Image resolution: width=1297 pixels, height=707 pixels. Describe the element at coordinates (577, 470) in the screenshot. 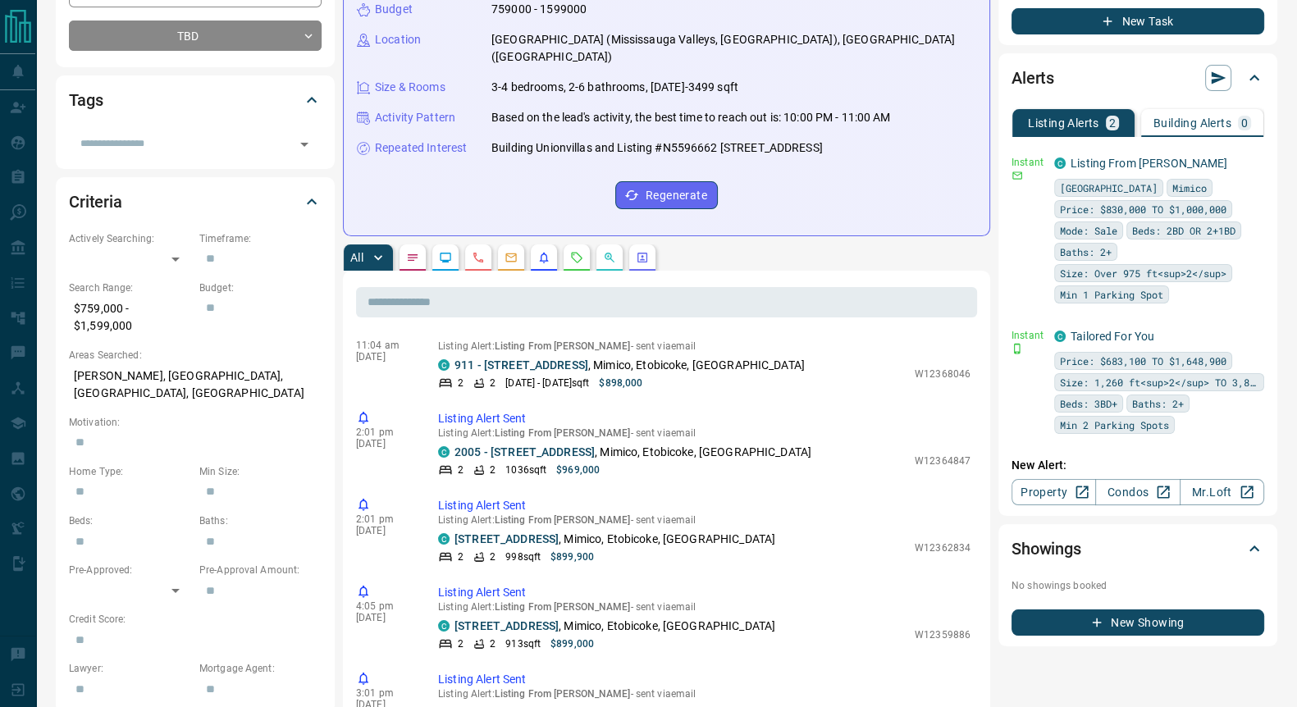

I see `p: $969,000` at that location.